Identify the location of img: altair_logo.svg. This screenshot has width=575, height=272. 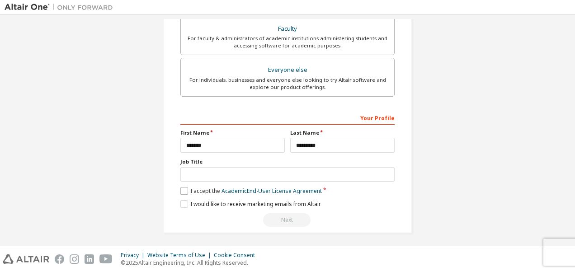
(26, 259).